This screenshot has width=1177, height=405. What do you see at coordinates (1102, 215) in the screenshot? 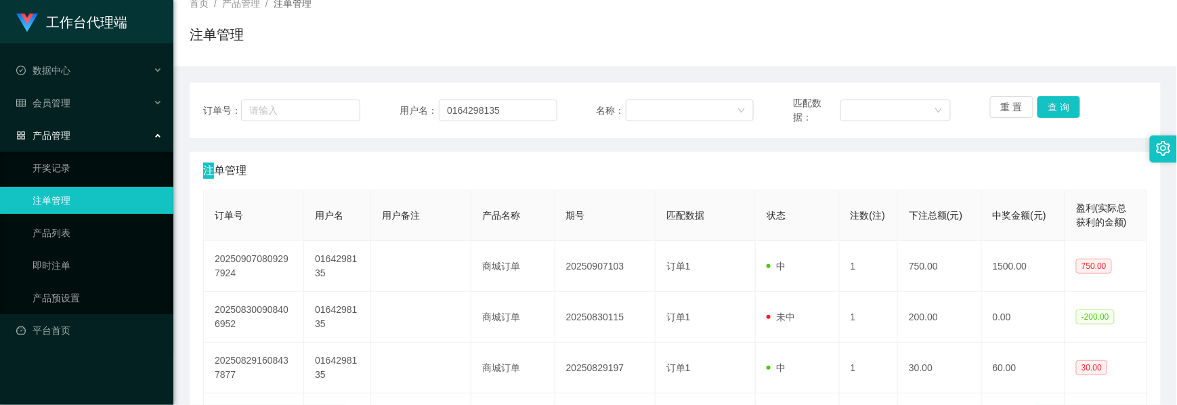
I see `span: 盈利(实际总获利的金额)` at bounding box center [1102, 215].